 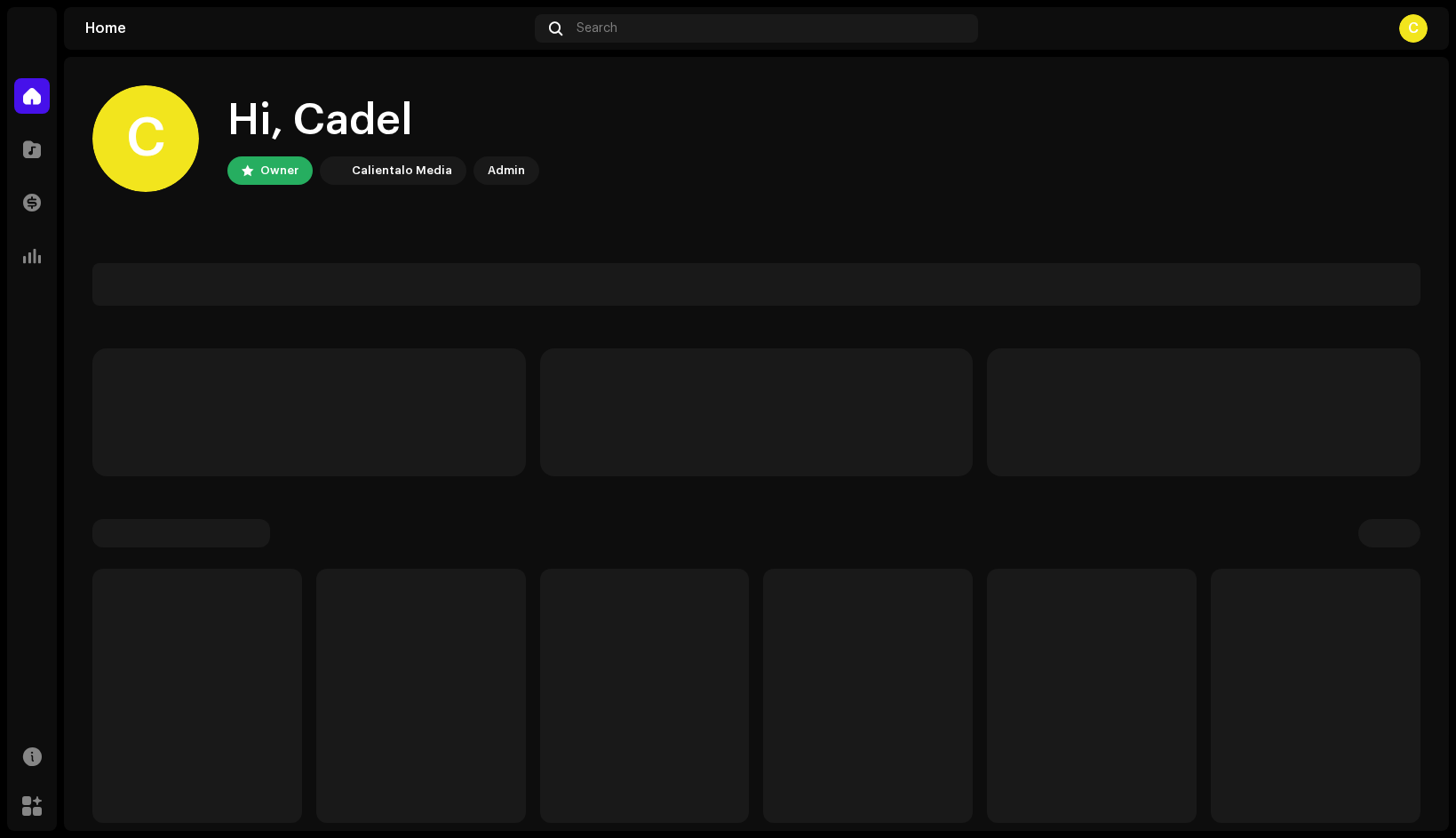 What do you see at coordinates (506, 171) in the screenshot?
I see `div: Admin` at bounding box center [506, 171].